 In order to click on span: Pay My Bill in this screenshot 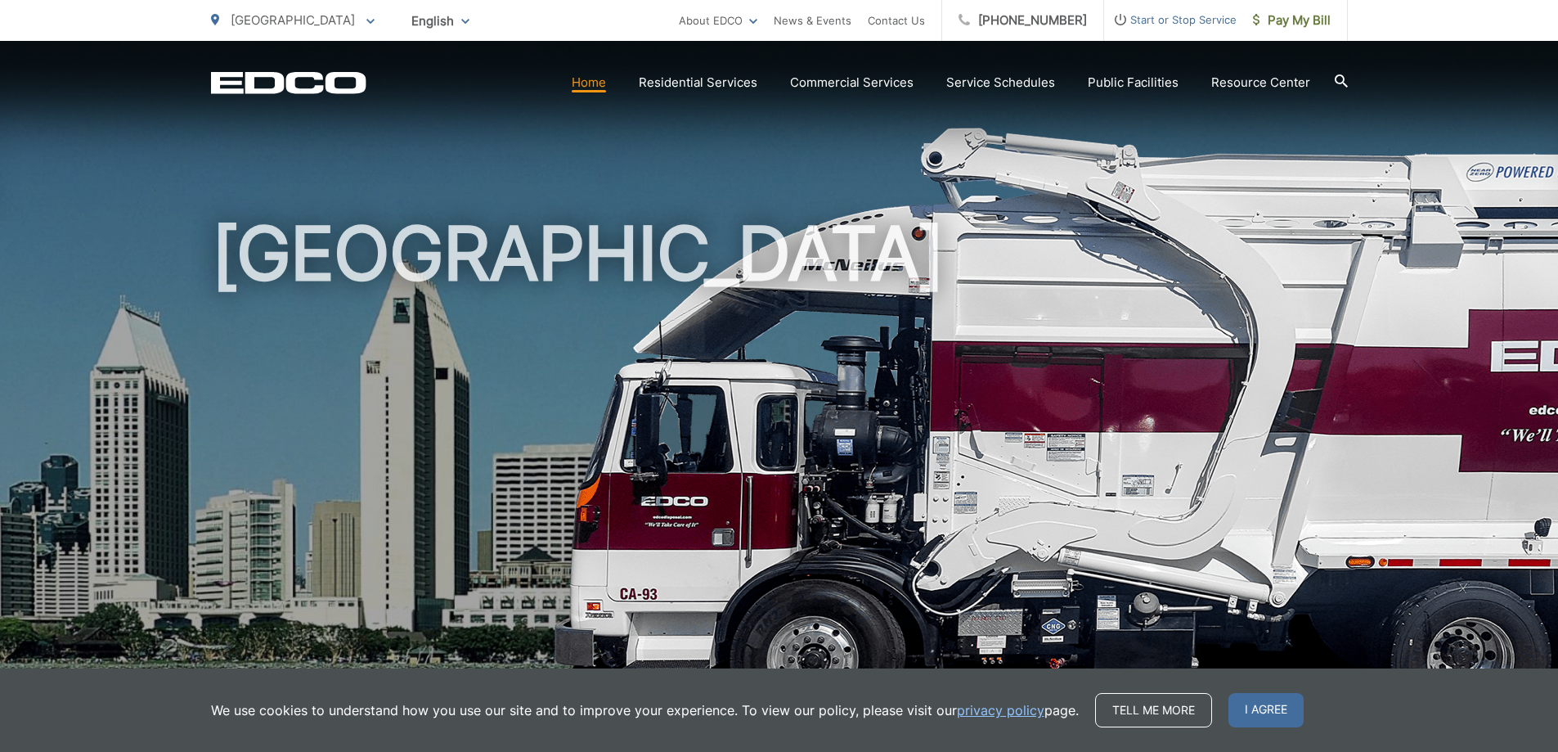, I will do `click(1292, 20)`.